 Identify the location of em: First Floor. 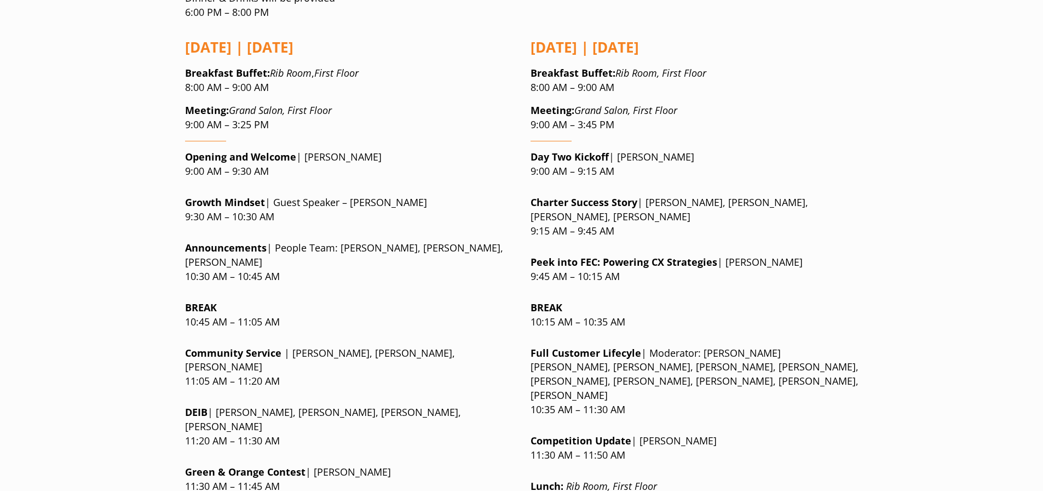
(336, 73).